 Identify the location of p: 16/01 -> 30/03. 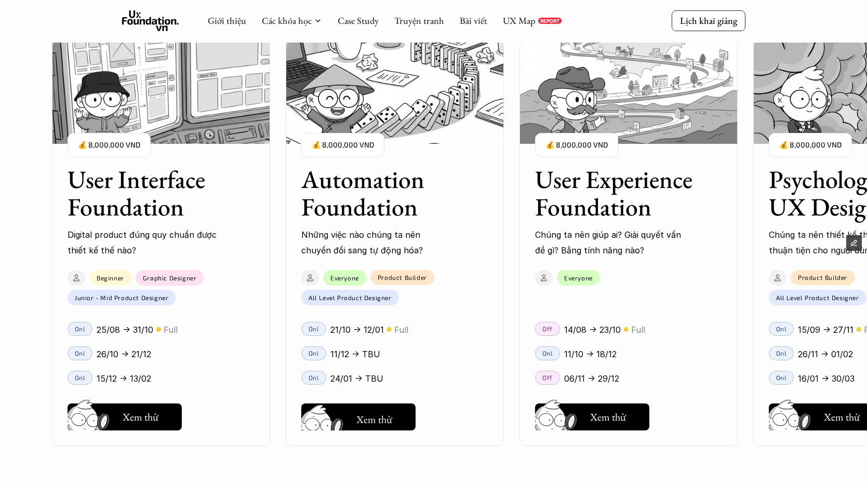
(826, 379).